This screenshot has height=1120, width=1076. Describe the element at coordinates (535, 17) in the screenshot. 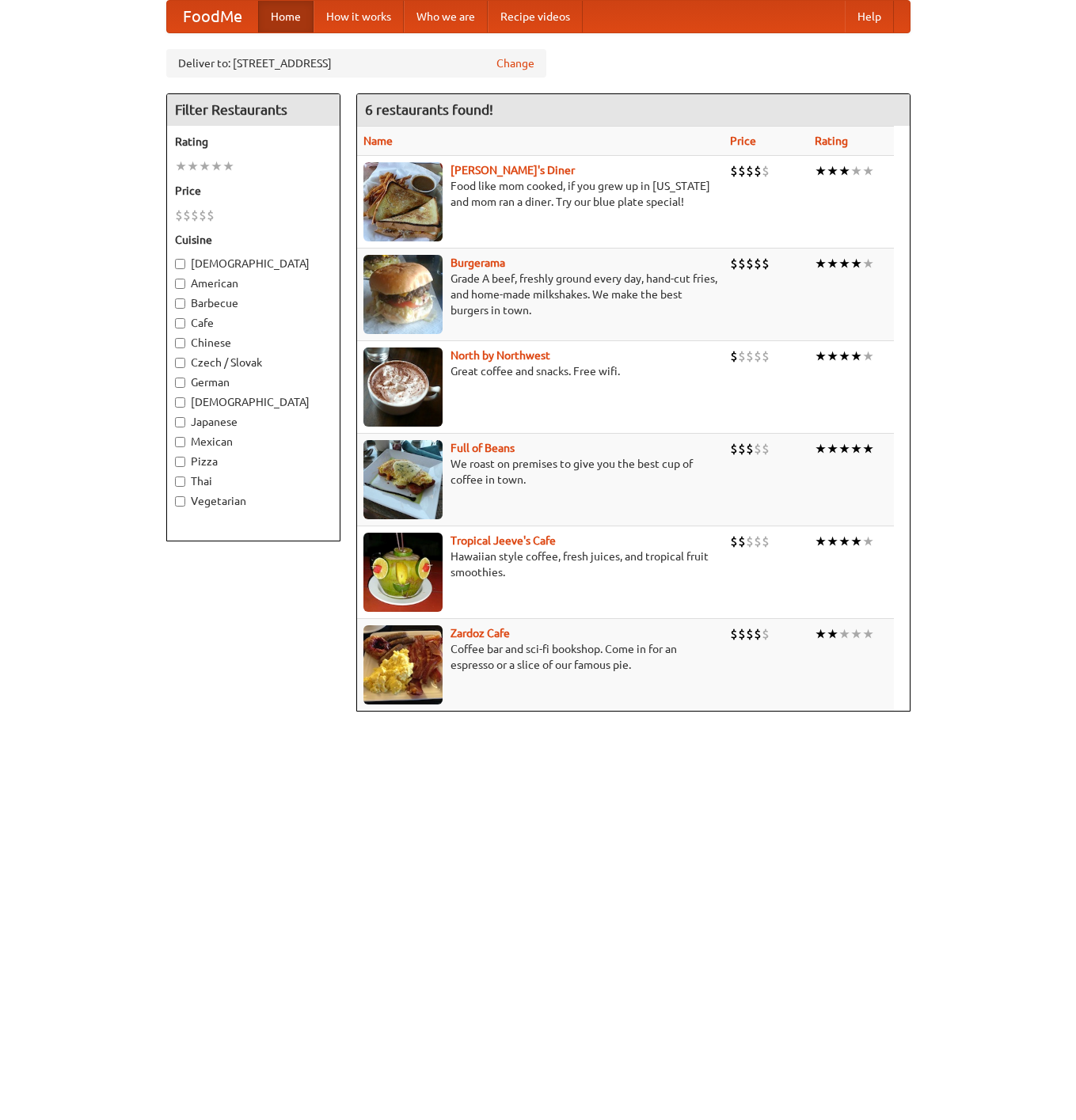

I see `a: Recipe videos` at that location.